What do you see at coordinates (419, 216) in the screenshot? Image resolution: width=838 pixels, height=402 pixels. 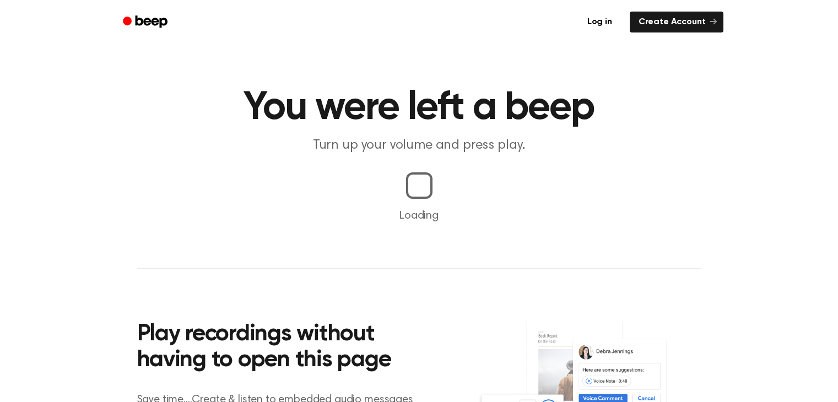 I see `p: Loading` at bounding box center [419, 216].